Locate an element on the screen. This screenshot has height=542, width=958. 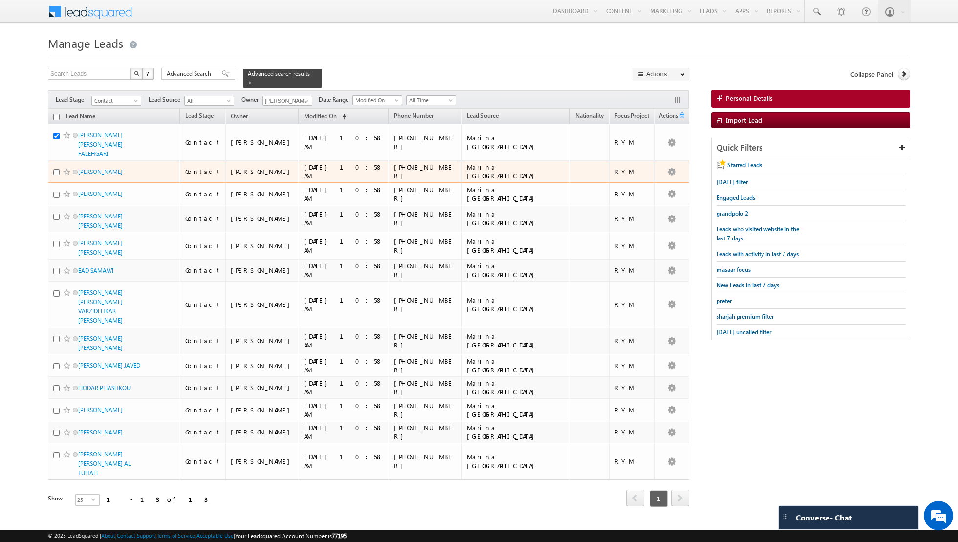
span: Manage Leads is located at coordinates (86, 43).